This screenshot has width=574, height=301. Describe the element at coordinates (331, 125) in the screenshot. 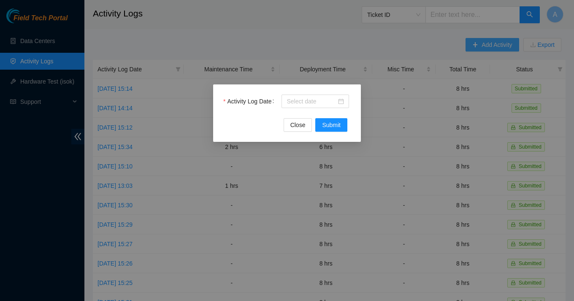

I see `button: Submit` at that location.